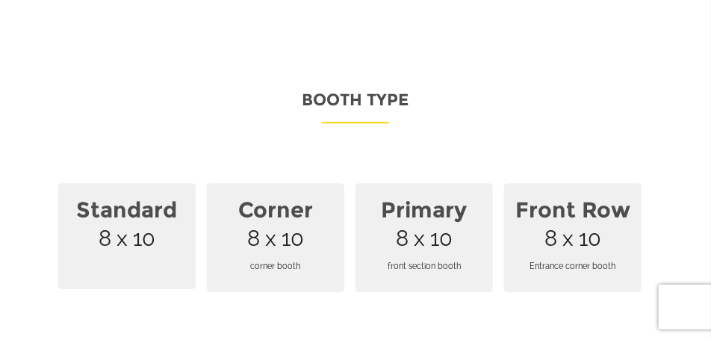 This screenshot has width=711, height=340. What do you see at coordinates (276, 266) in the screenshot?
I see `span: corner booth` at bounding box center [276, 266].